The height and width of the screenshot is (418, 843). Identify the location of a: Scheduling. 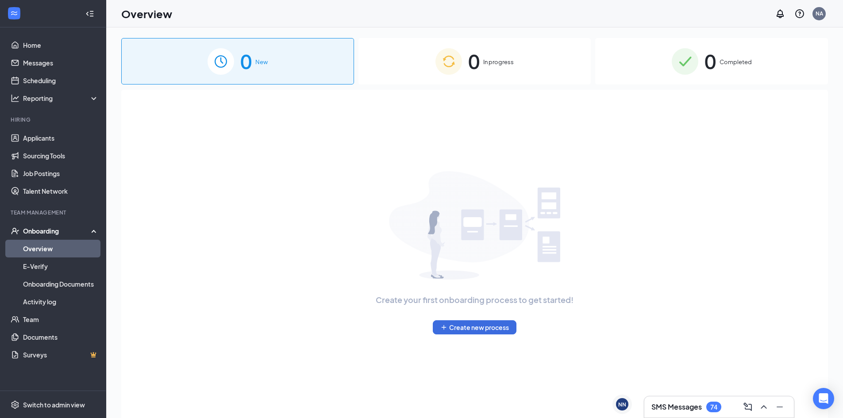
(61, 81).